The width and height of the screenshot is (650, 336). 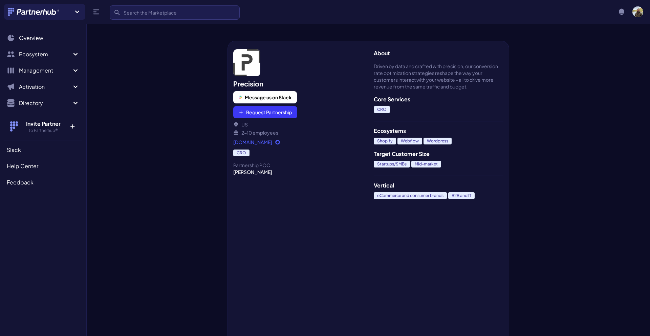 What do you see at coordinates (298, 124) in the screenshot?
I see `li: US` at bounding box center [298, 124].